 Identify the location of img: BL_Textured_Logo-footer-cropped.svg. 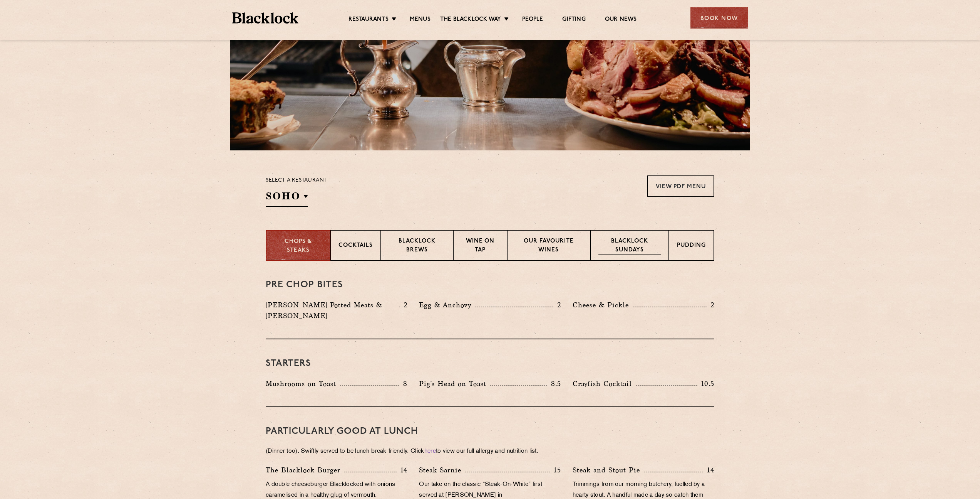
(265, 18).